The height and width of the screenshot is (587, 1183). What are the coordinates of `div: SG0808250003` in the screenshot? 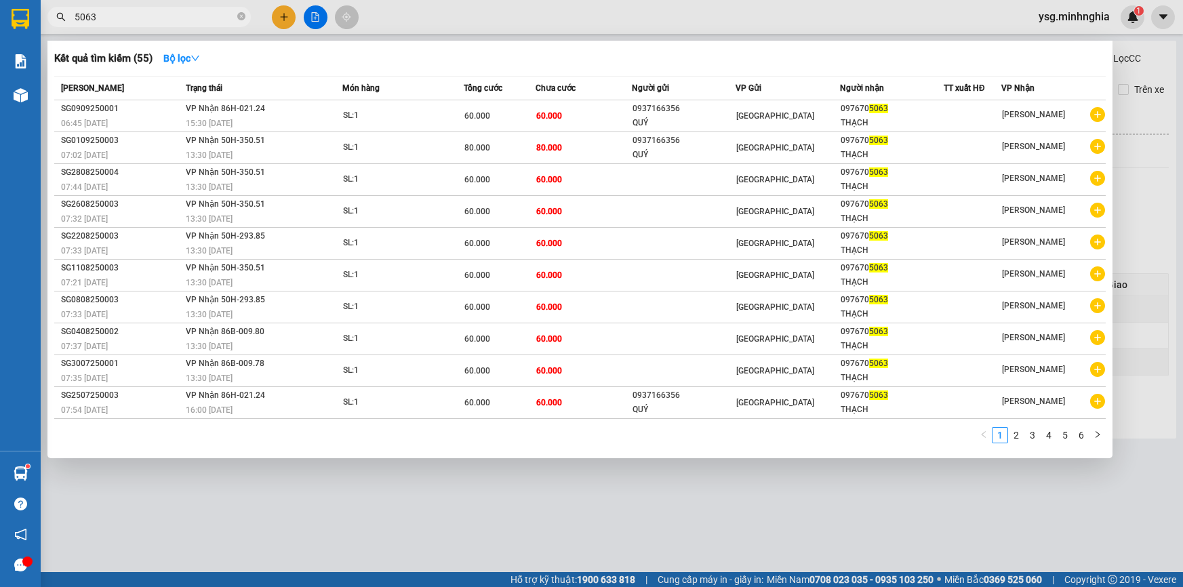 It's located at (121, 300).